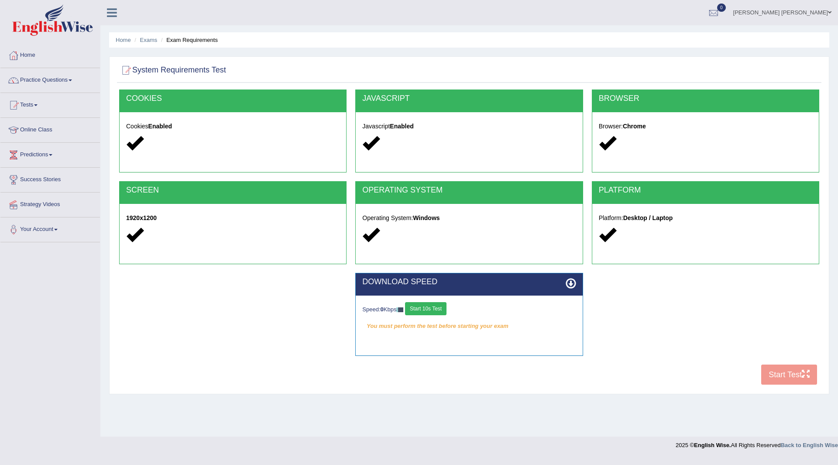 The width and height of the screenshot is (838, 465). I want to click on div: Speed: Kbps, so click(469, 309).